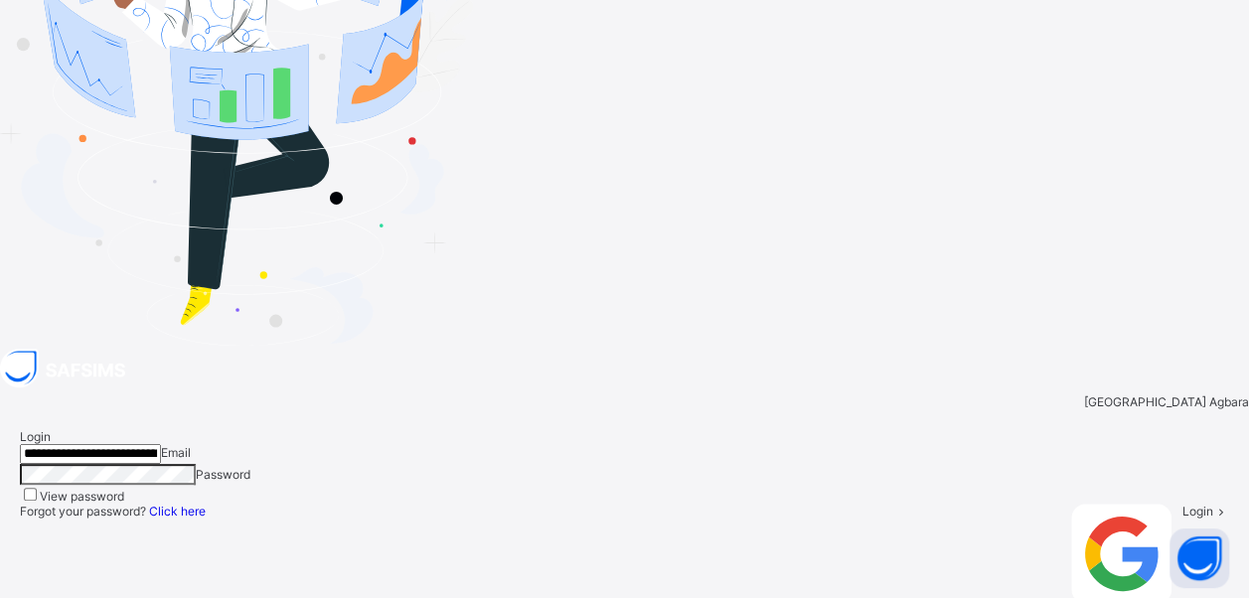 The width and height of the screenshot is (1249, 598). What do you see at coordinates (81, 496) in the screenshot?
I see `label: View password` at bounding box center [81, 496].